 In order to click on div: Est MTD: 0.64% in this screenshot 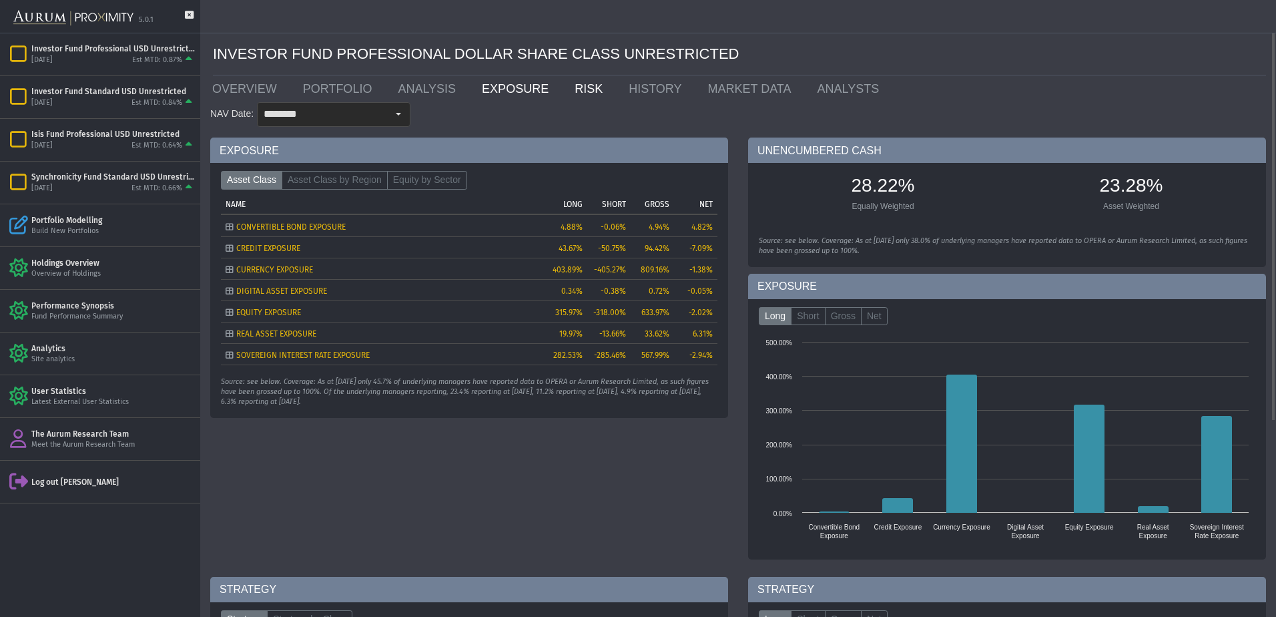, I will do `click(157, 145)`.